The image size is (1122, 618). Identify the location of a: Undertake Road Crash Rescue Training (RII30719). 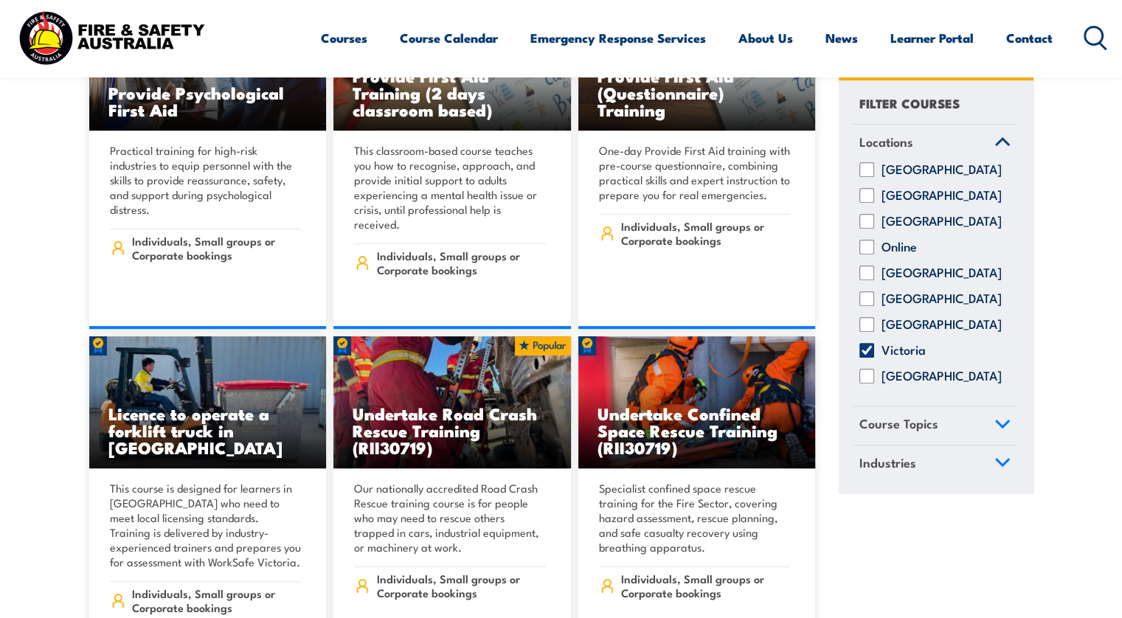
(452, 403).